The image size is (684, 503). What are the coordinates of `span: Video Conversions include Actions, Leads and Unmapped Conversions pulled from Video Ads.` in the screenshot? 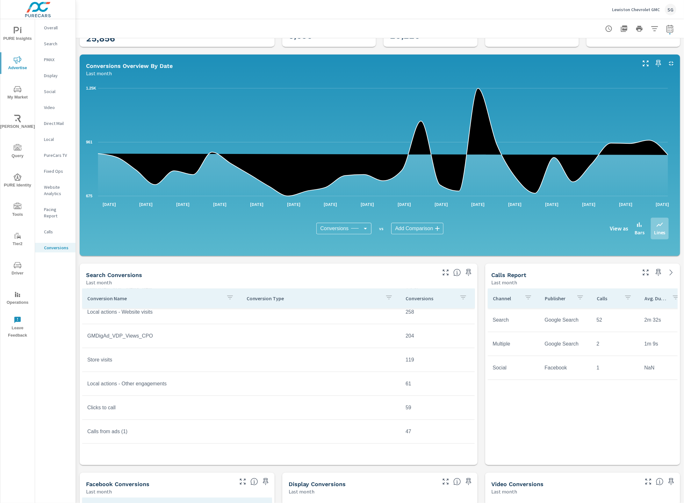 It's located at (660, 482).